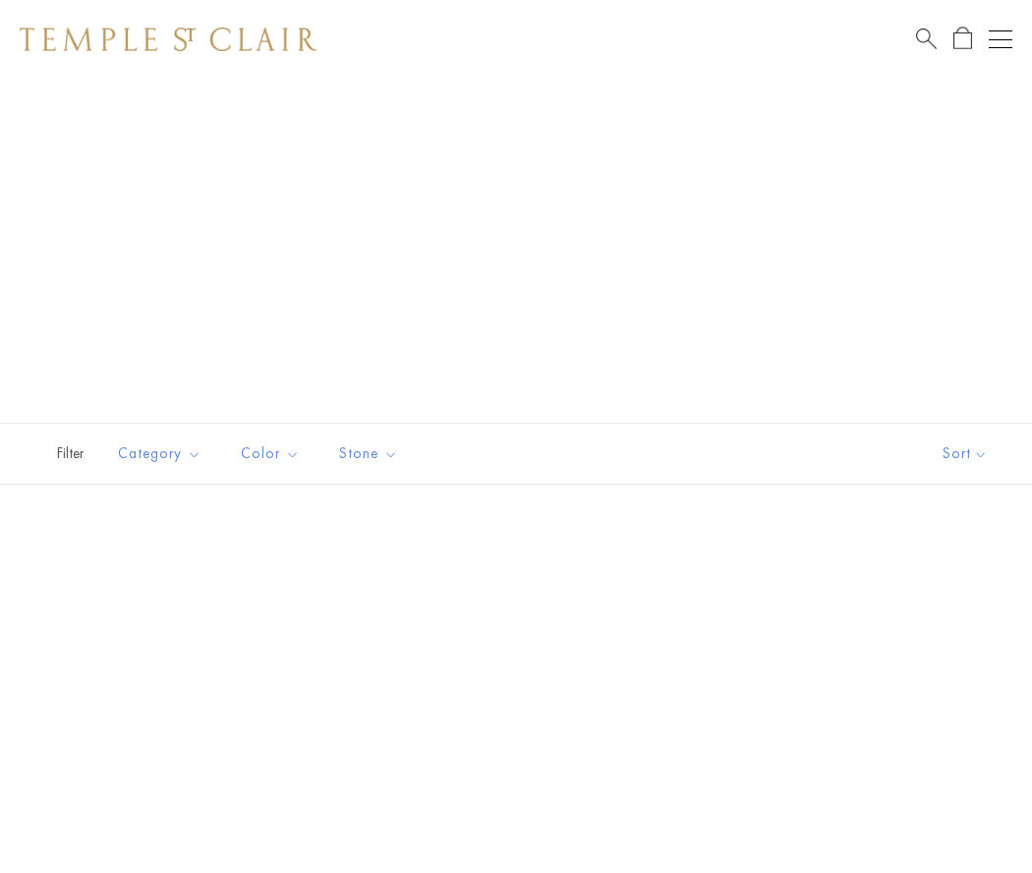 Image resolution: width=1032 pixels, height=873 pixels. I want to click on button: Stone, so click(369, 453).